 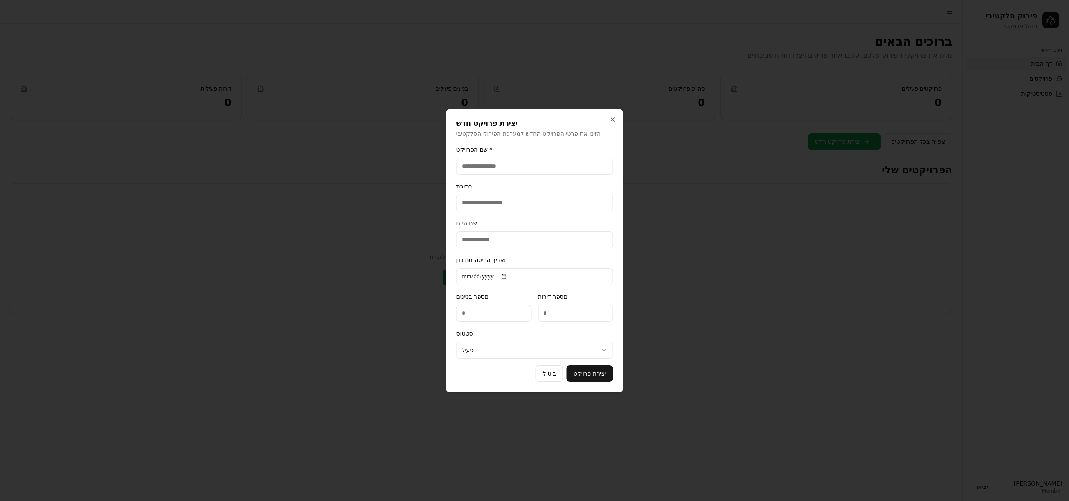 What do you see at coordinates (482, 260) in the screenshot?
I see `label: תאריך הריסה מתוכנן` at bounding box center [482, 260].